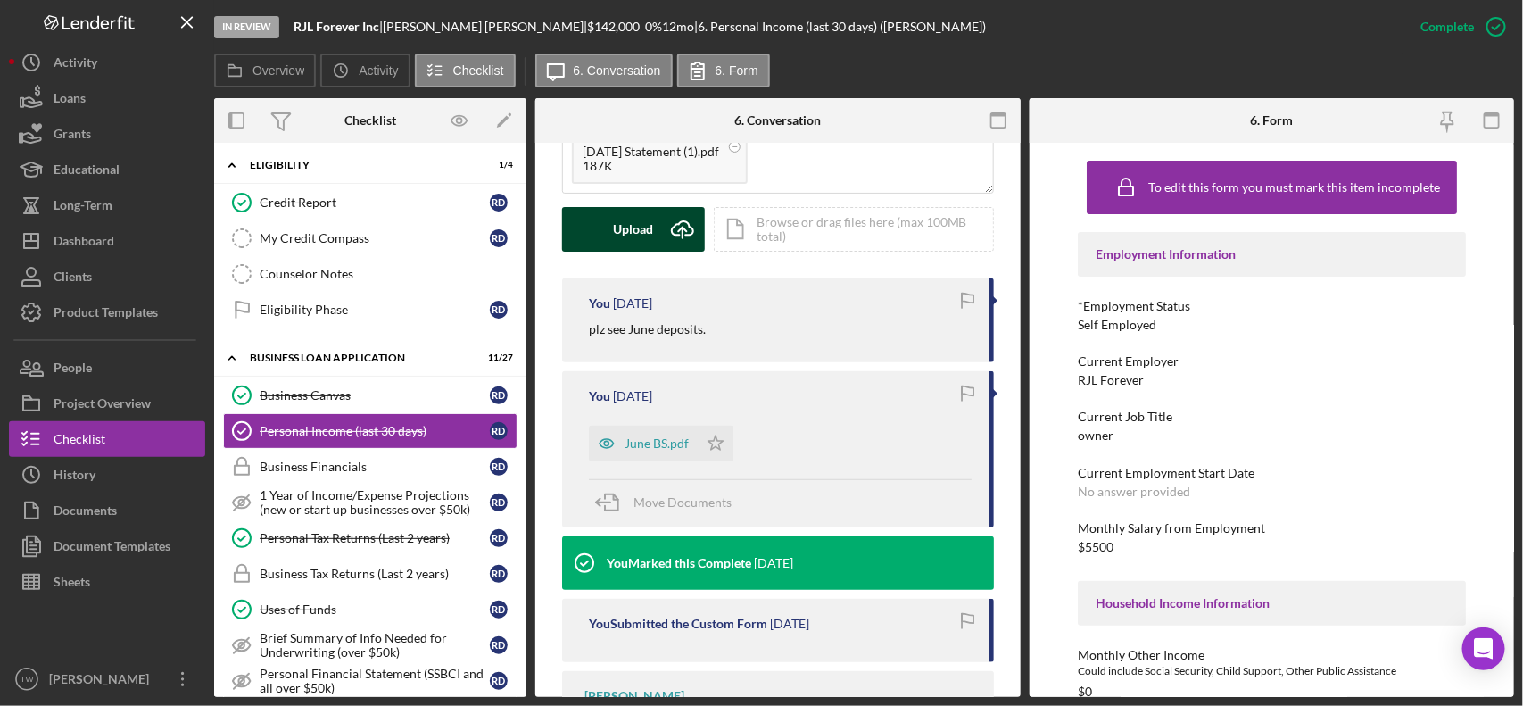  Describe the element at coordinates (370, 574) in the screenshot. I see `a: Business Tax Returns (Last 2 years)RD` at that location.